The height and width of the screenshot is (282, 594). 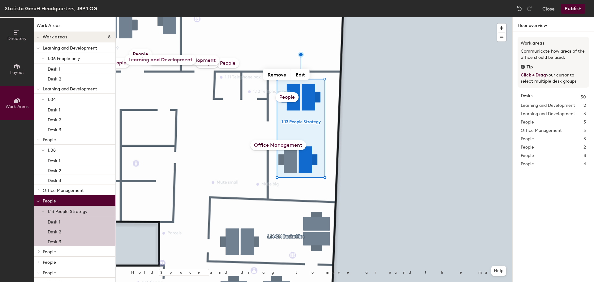 I want to click on strong: Desks, so click(x=527, y=97).